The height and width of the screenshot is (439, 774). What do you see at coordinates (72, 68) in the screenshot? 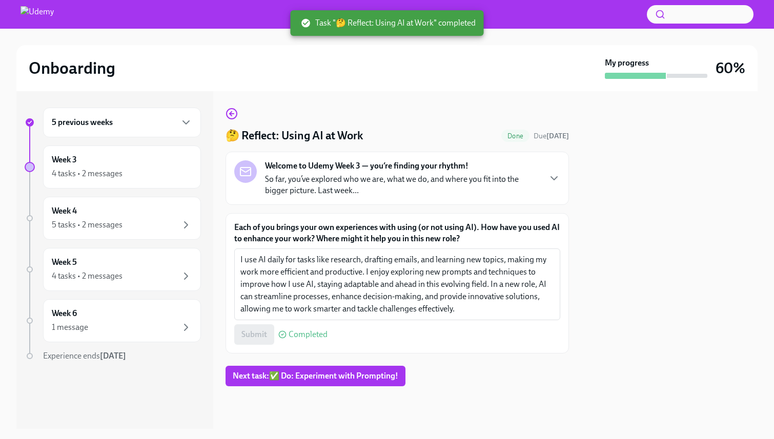
I see `h2: Onboarding` at bounding box center [72, 68].